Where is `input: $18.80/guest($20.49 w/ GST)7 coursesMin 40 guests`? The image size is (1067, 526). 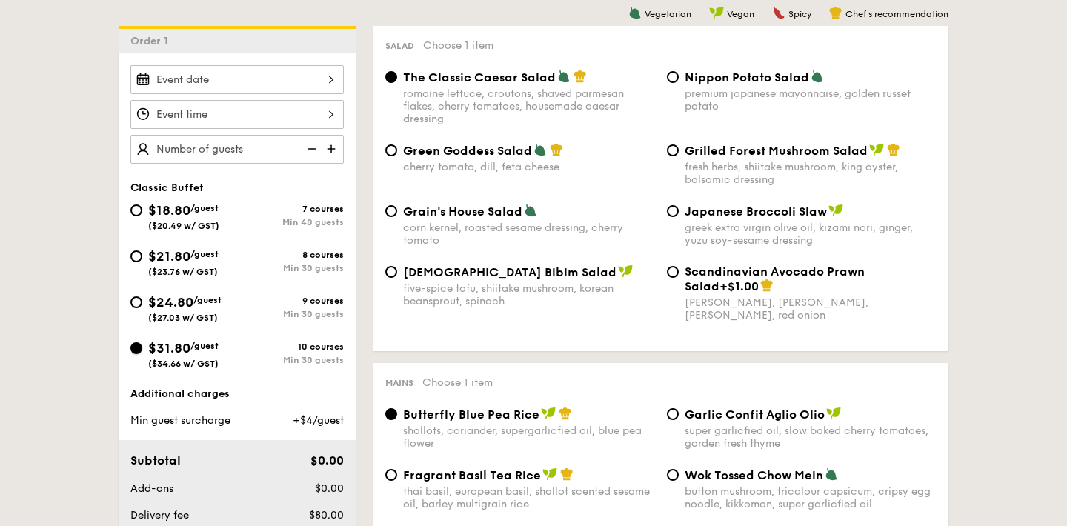 input: $18.80/guest($20.49 w/ GST)7 coursesMin 40 guests is located at coordinates (136, 210).